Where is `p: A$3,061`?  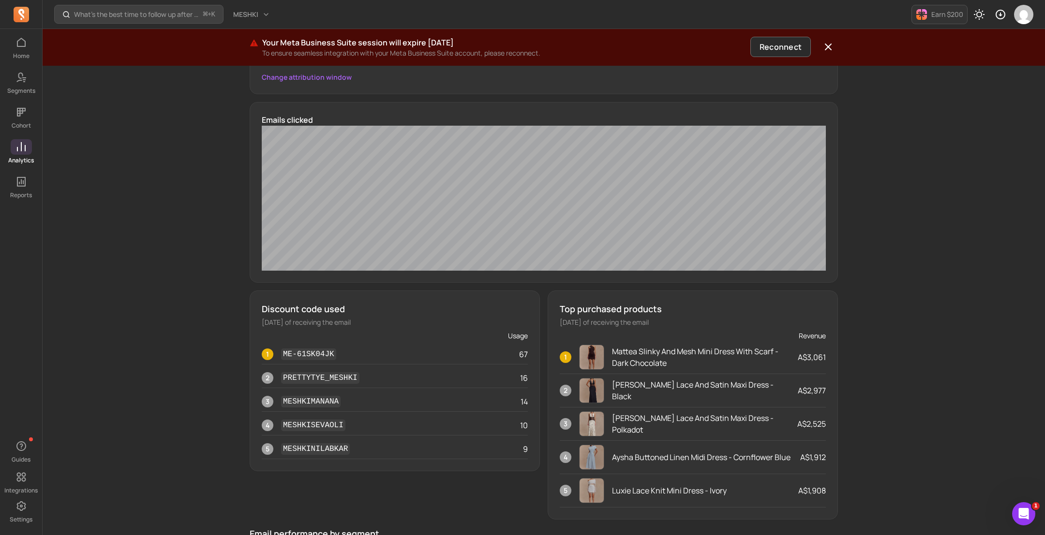
p: A$3,061 is located at coordinates (812, 357).